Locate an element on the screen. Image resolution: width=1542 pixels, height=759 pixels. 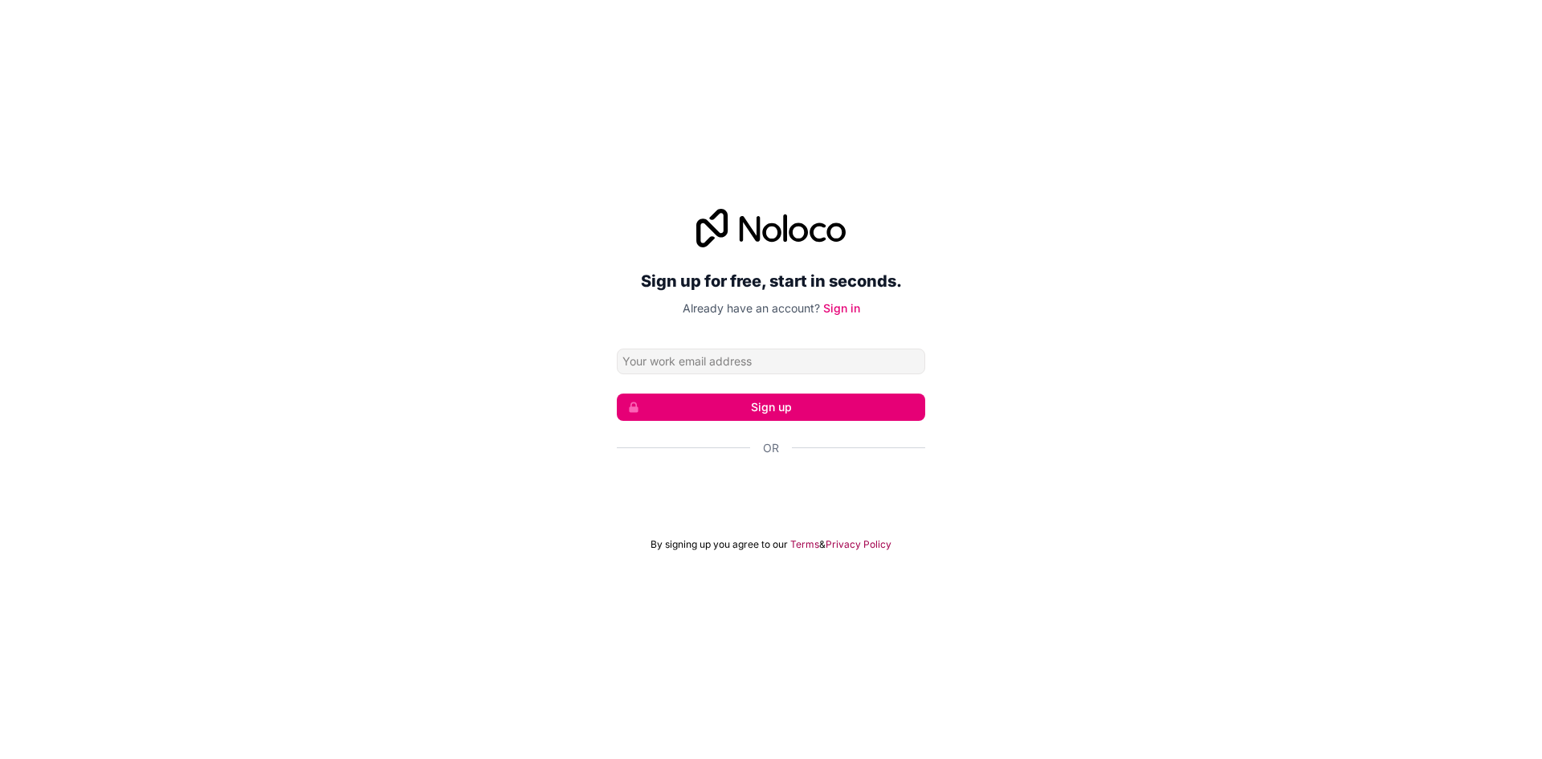
h2: Sign up for free, start in seconds. is located at coordinates (771, 281).